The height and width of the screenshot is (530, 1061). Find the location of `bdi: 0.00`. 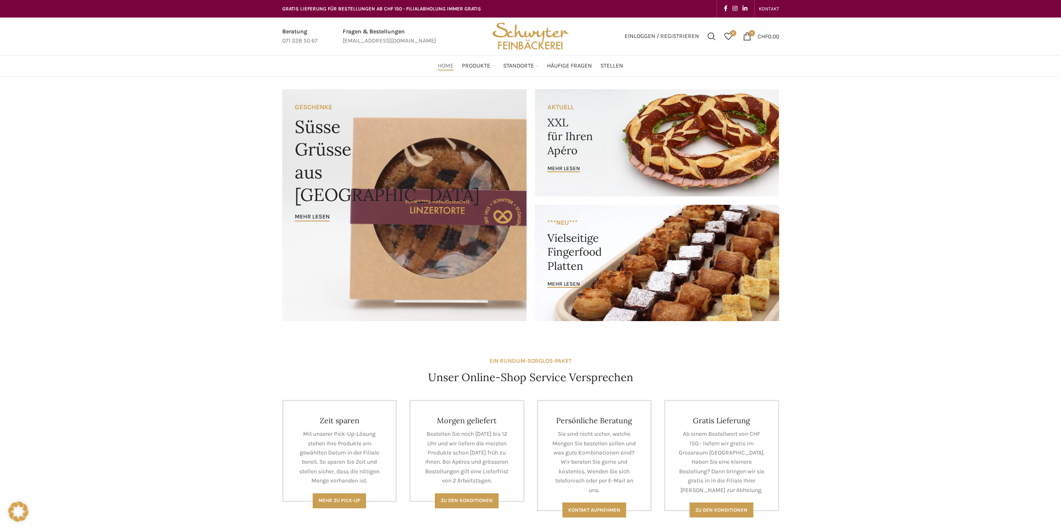

bdi: 0.00 is located at coordinates (769, 36).